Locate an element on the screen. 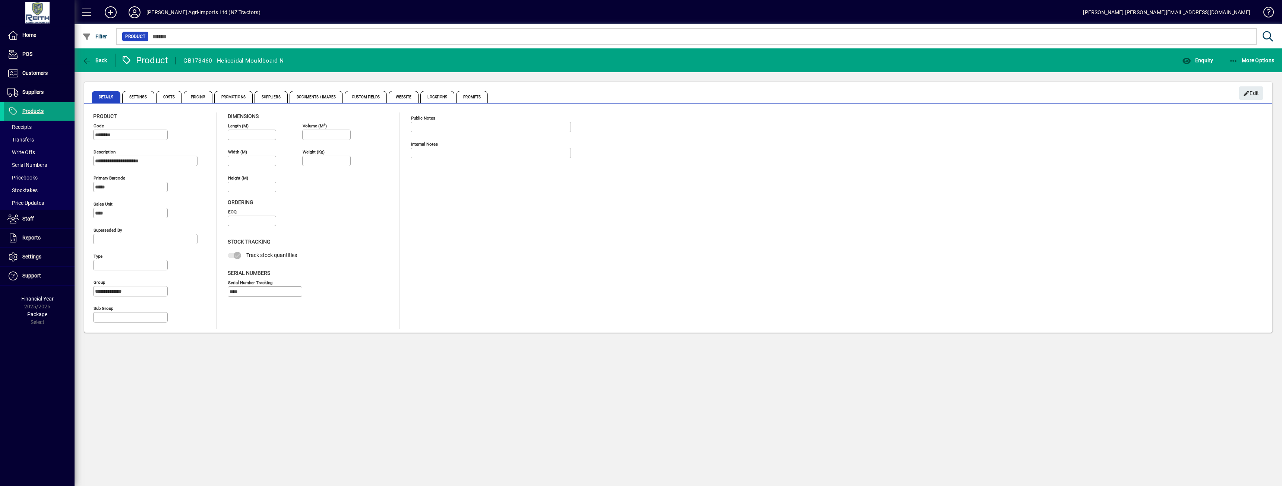 The image size is (1282, 486). mat-label: Internal Notes is located at coordinates (425, 144).